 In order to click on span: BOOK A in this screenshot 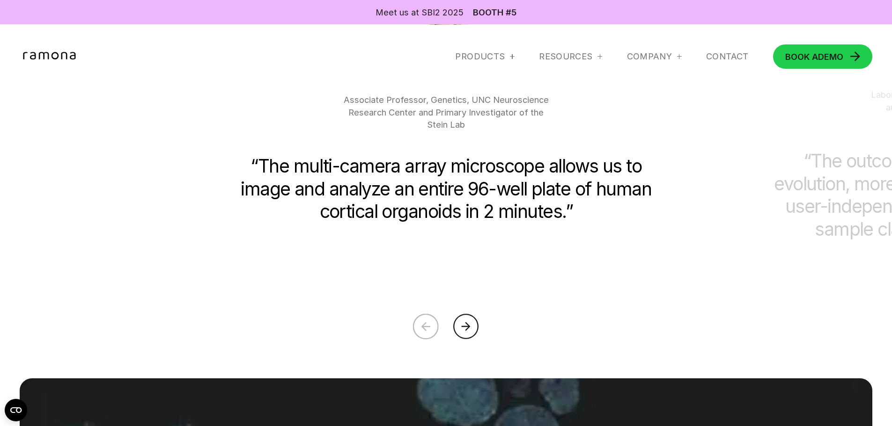, I will do `click(801, 57)`.